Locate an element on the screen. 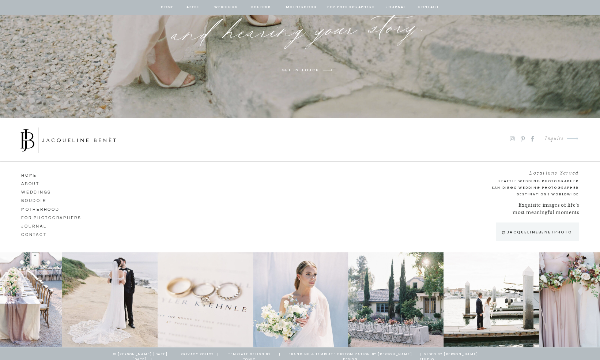 This screenshot has width=600, height=360. a: privacy policy is located at coordinates (197, 355).